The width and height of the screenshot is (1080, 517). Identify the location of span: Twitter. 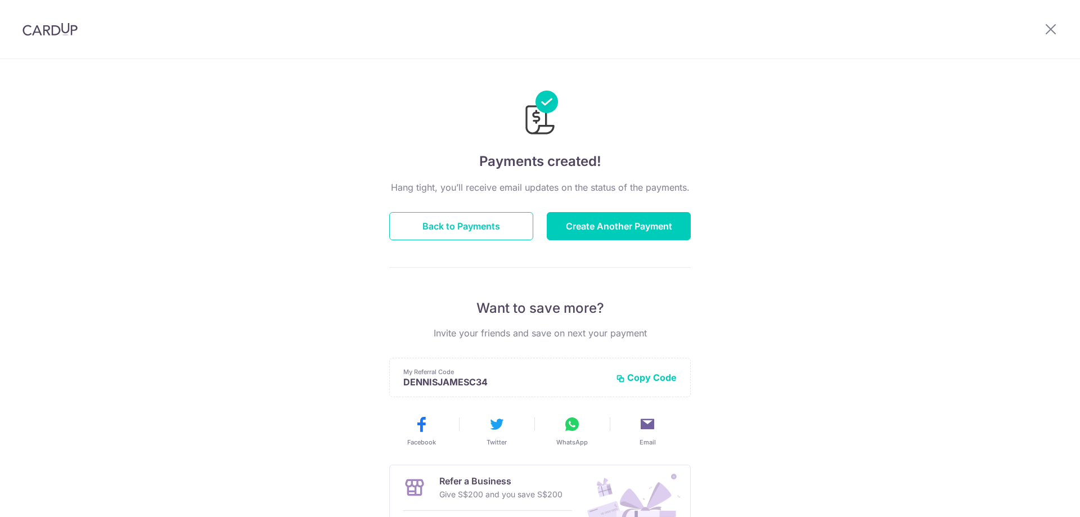
(497, 442).